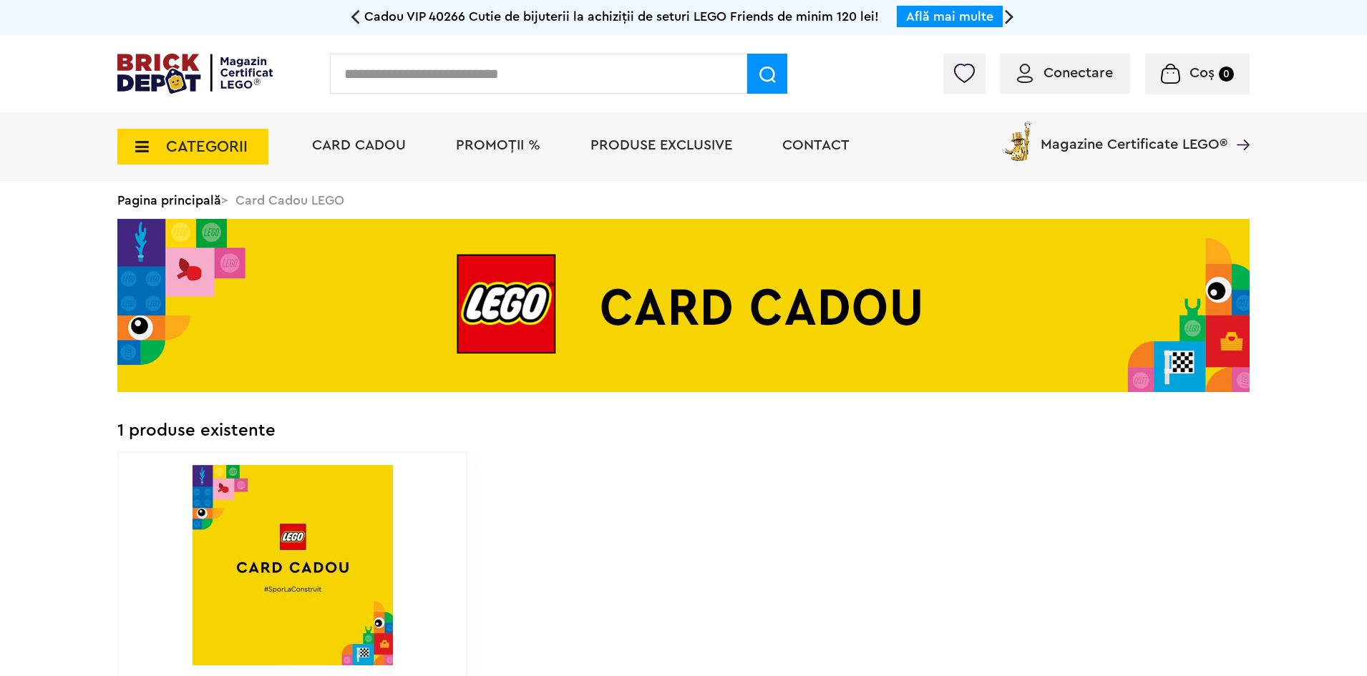 The image size is (1367, 676). What do you see at coordinates (1134, 135) in the screenshot?
I see `span: Magazine Certificate LEGO®` at bounding box center [1134, 135].